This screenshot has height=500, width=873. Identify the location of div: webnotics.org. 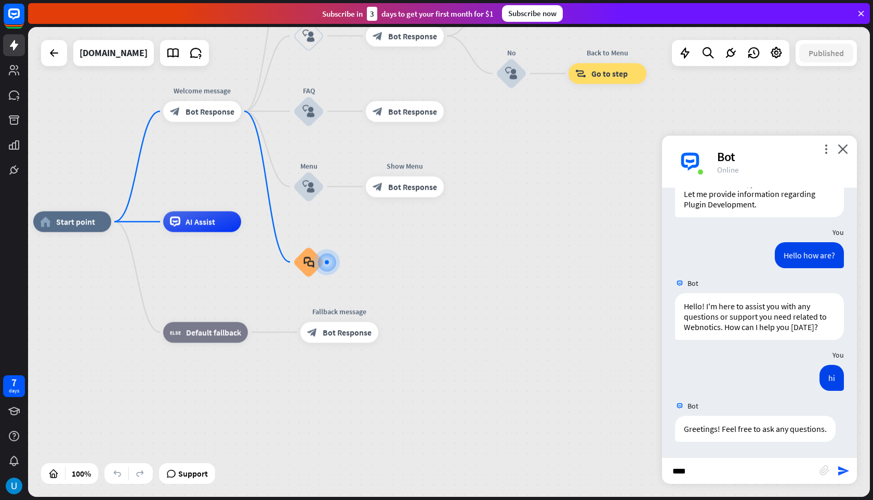
(113, 53).